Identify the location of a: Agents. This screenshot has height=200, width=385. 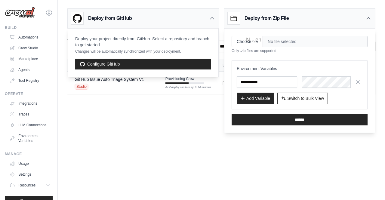
(30, 70).